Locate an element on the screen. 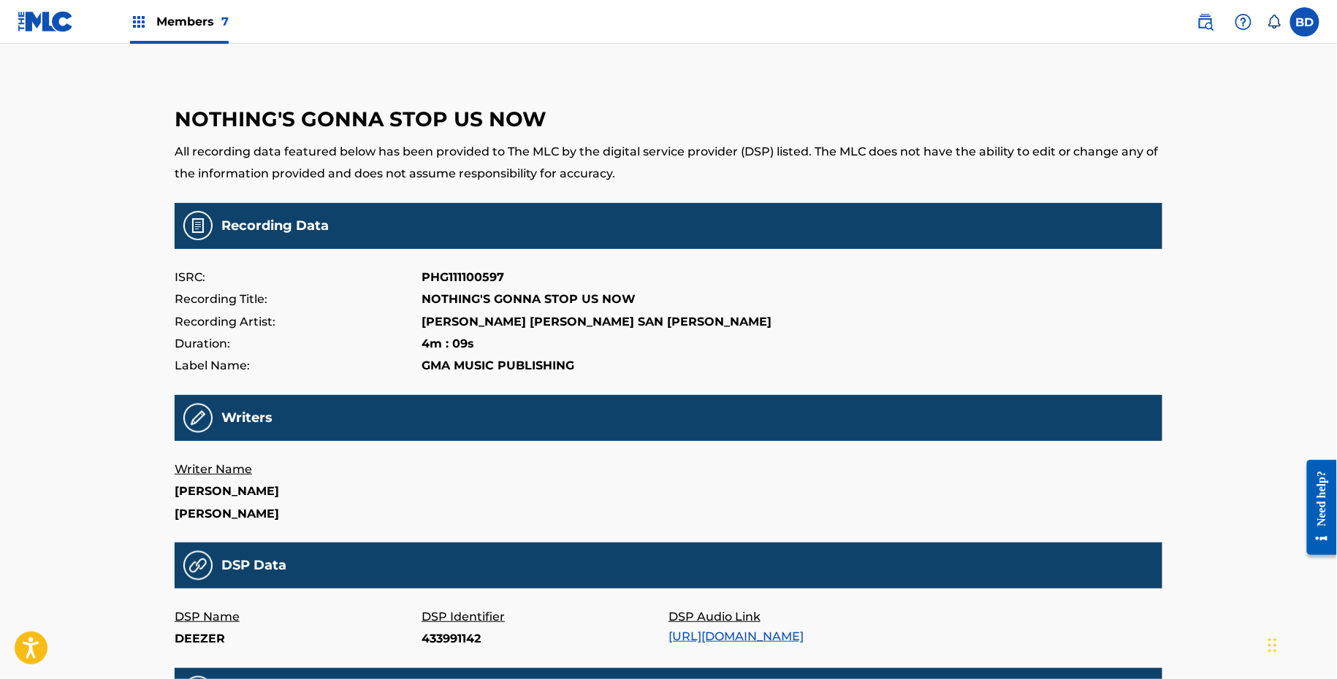  div: Chat Widget is located at coordinates (1300, 644).